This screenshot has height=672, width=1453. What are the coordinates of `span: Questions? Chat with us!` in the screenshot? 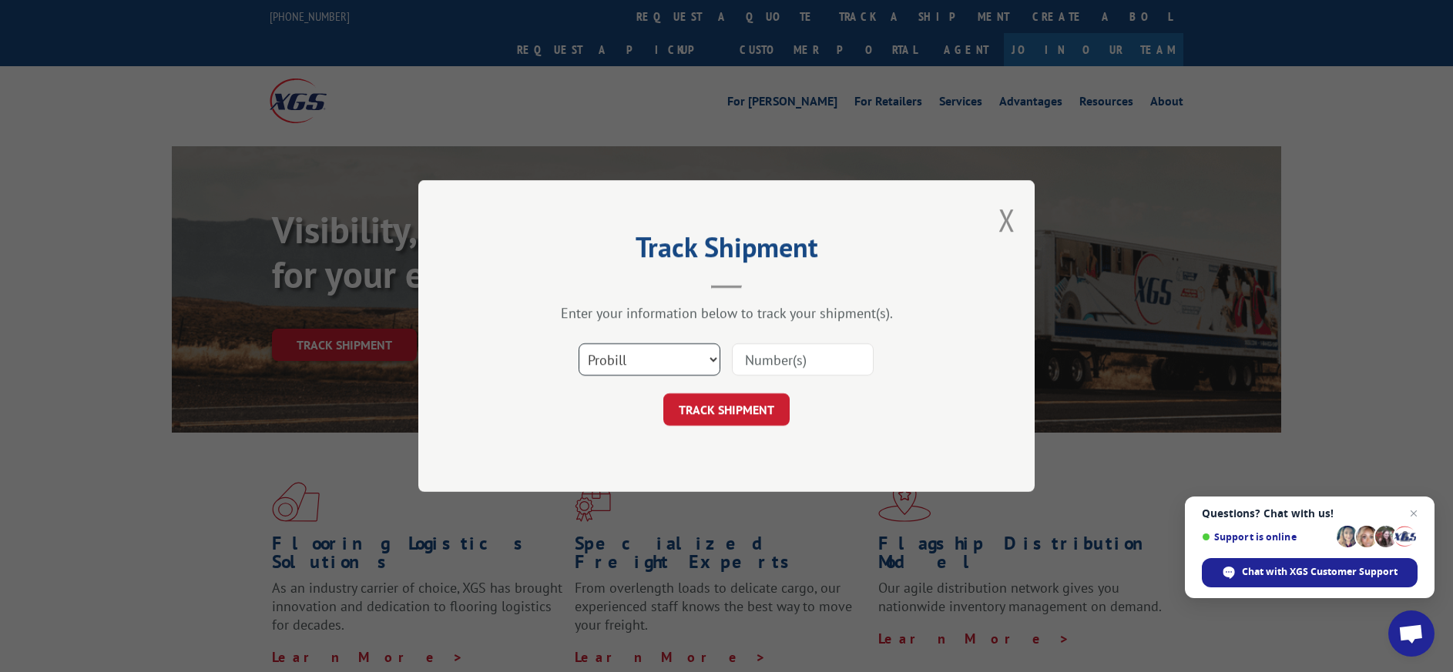 It's located at (1309, 514).